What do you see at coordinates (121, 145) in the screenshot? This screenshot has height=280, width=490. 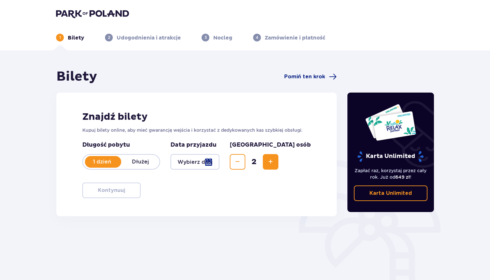 I see `p: Długość pobytu` at bounding box center [121, 145].